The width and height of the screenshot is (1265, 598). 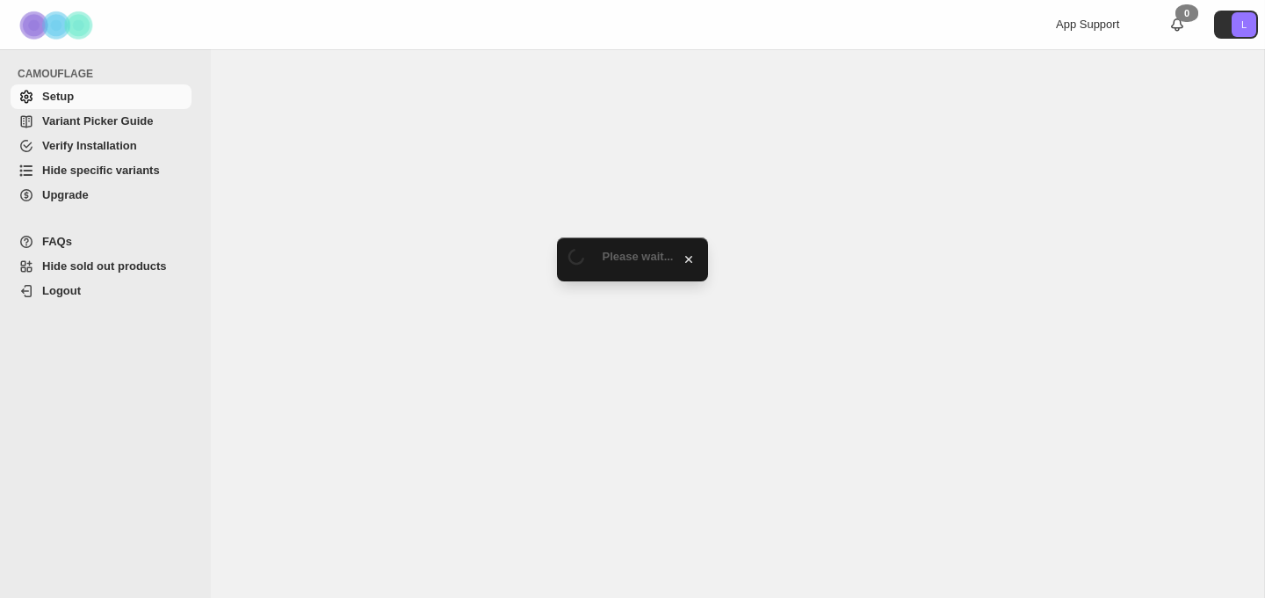 I want to click on a: Variant Picker Guide, so click(x=101, y=121).